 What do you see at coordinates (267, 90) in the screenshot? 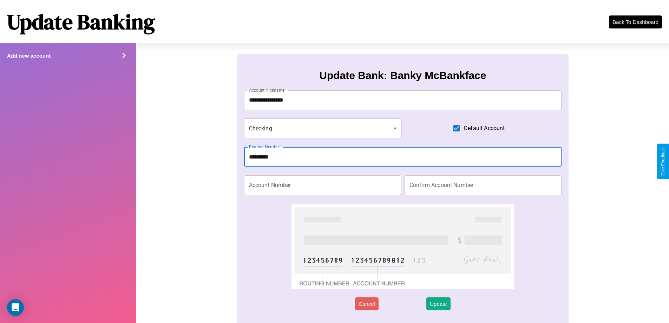
I see `label: Account Nickname` at bounding box center [267, 90].